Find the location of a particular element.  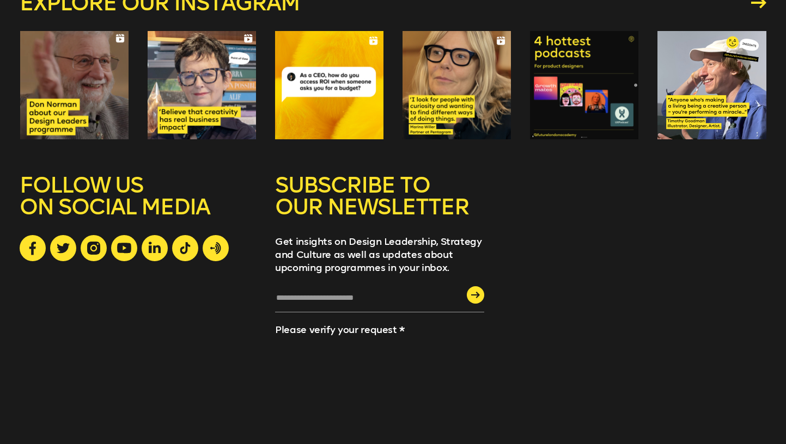

h5: FOLLOW US ON SOCIAL MEDIA is located at coordinates (137, 205).